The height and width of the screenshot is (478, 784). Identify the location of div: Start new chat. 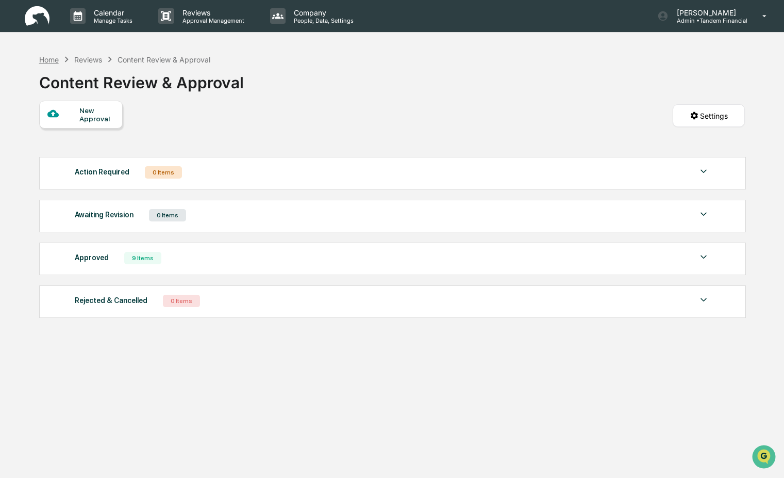
(102, 84).